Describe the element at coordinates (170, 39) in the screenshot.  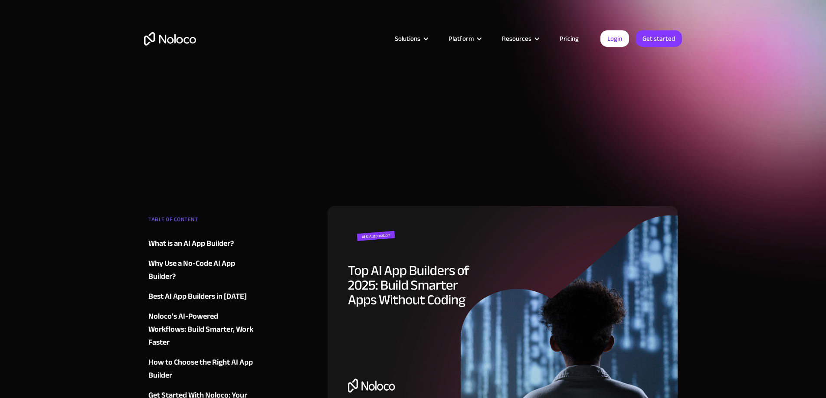
I see `a: home` at that location.